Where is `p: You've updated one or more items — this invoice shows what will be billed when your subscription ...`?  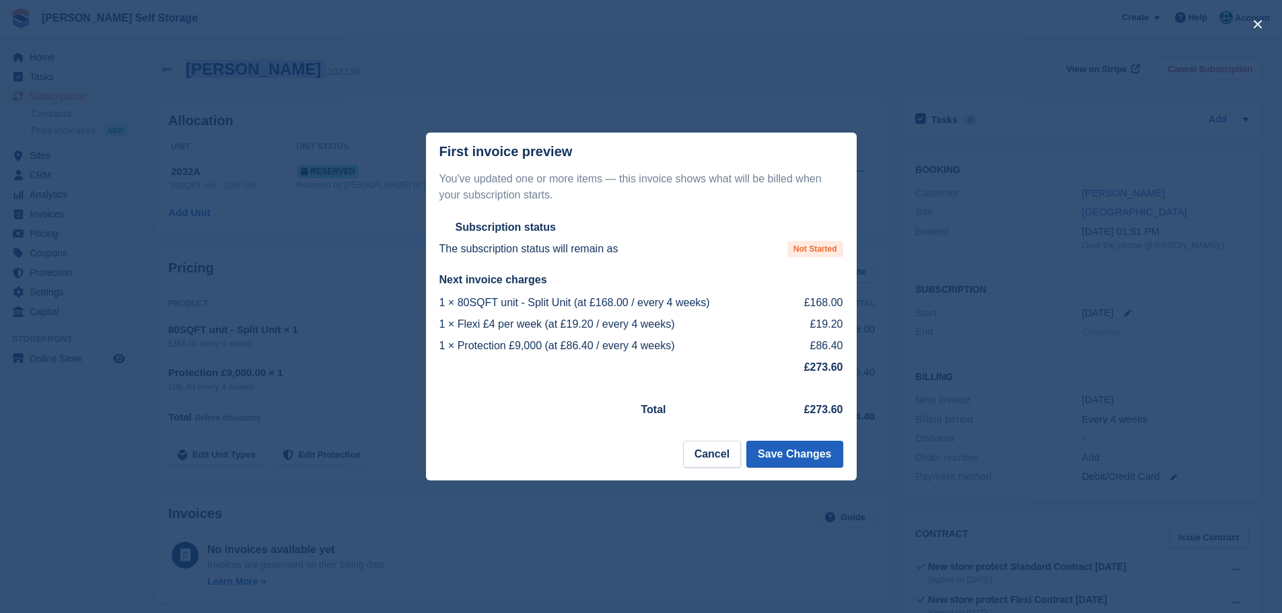
p: You've updated one or more items — this invoice shows what will be billed when your subscription ... is located at coordinates (642, 187).